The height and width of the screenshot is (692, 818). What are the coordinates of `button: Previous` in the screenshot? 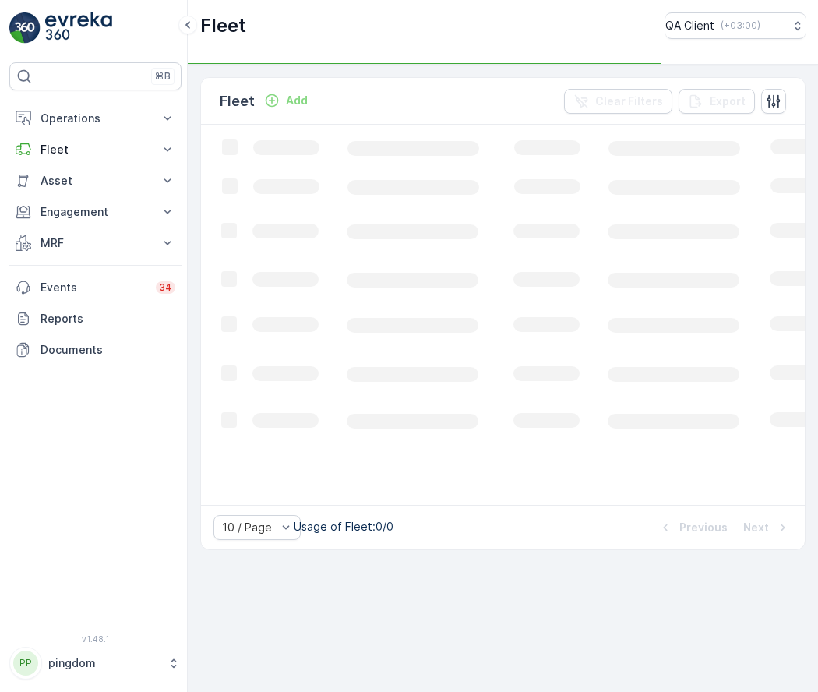 It's located at (693, 528).